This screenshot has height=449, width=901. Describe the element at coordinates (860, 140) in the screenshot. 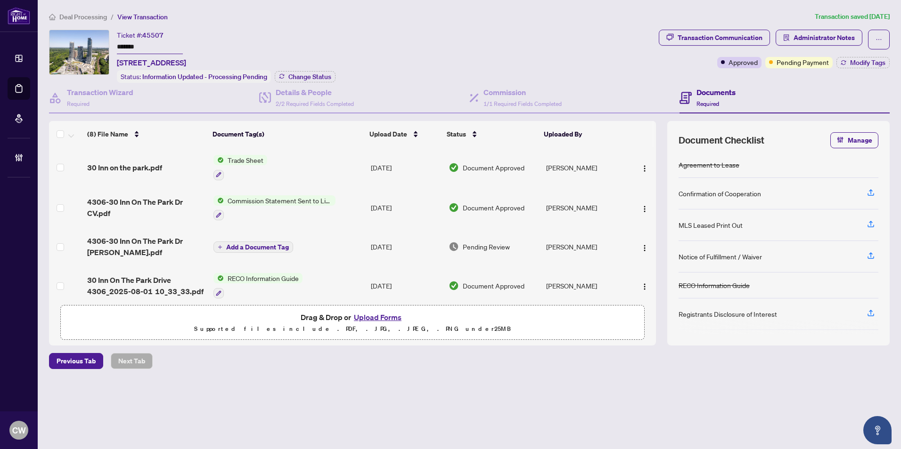

I see `span: Manage` at that location.